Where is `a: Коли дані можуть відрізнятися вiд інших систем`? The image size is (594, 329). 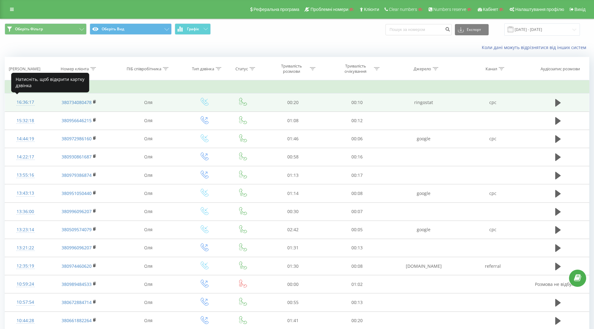
a: Коли дані можуть відрізнятися вiд інших систем is located at coordinates (536, 47).